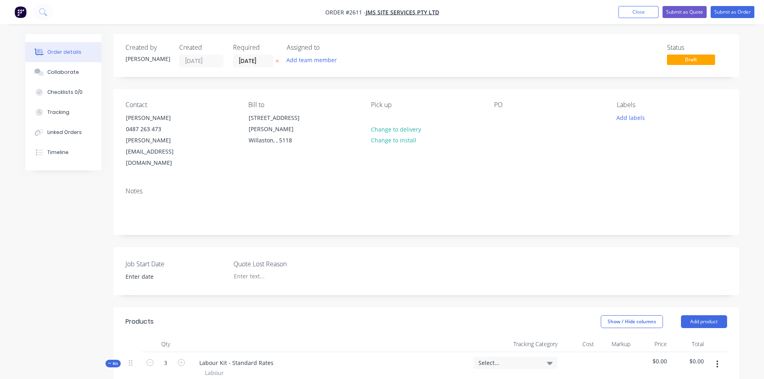  What do you see at coordinates (283, 264) in the screenshot?
I see `label: Quote Lost Reason` at bounding box center [283, 264].